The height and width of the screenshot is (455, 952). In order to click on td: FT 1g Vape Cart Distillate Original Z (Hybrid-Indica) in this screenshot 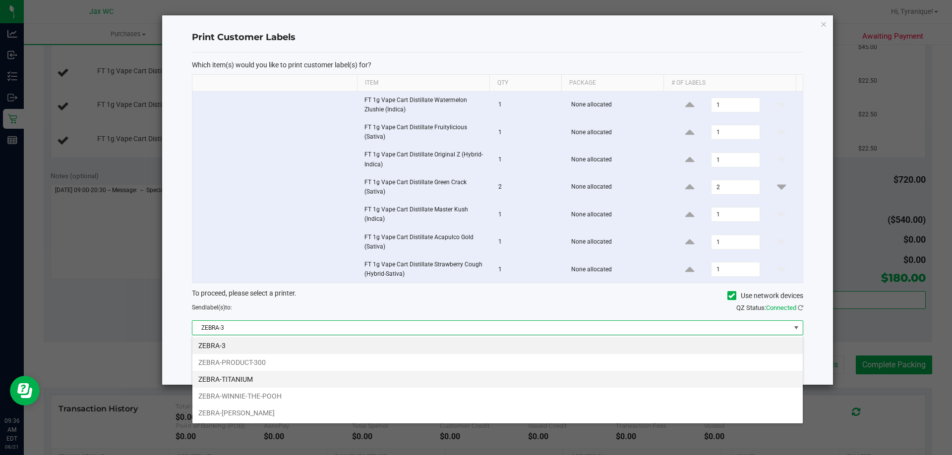, I will do `click(425, 160)`.